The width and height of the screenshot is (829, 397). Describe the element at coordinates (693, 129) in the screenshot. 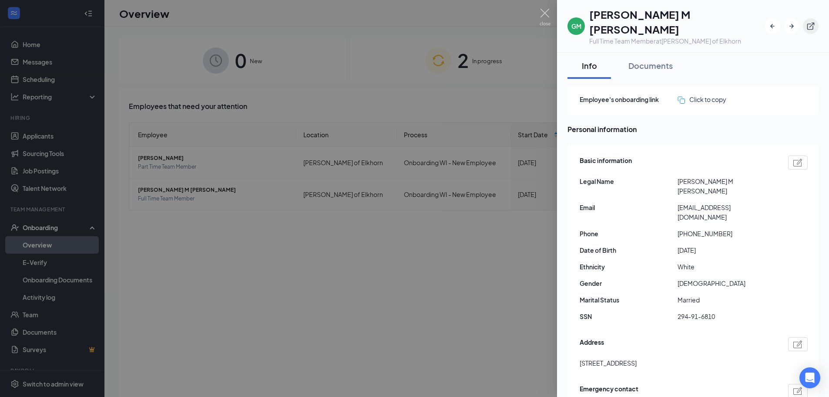

I see `span: Personal information` at that location.